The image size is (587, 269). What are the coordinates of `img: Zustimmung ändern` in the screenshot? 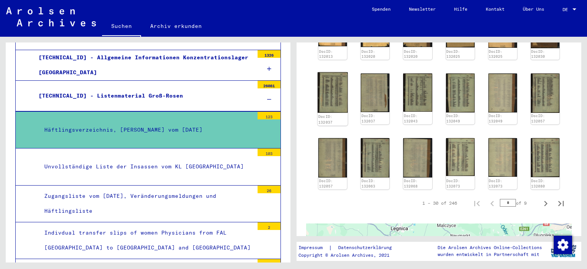 It's located at (563, 245).